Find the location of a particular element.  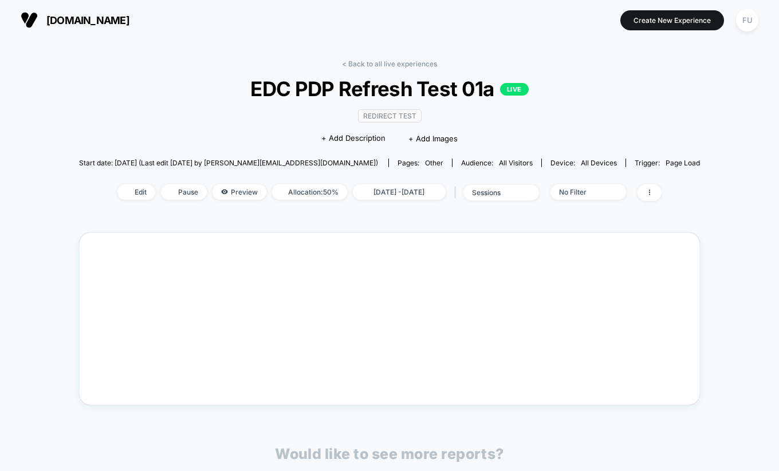

div: Trigger: is located at coordinates (667, 163).